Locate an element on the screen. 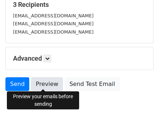 This screenshot has height=139, width=159. a: Send Test Email is located at coordinates (92, 84).